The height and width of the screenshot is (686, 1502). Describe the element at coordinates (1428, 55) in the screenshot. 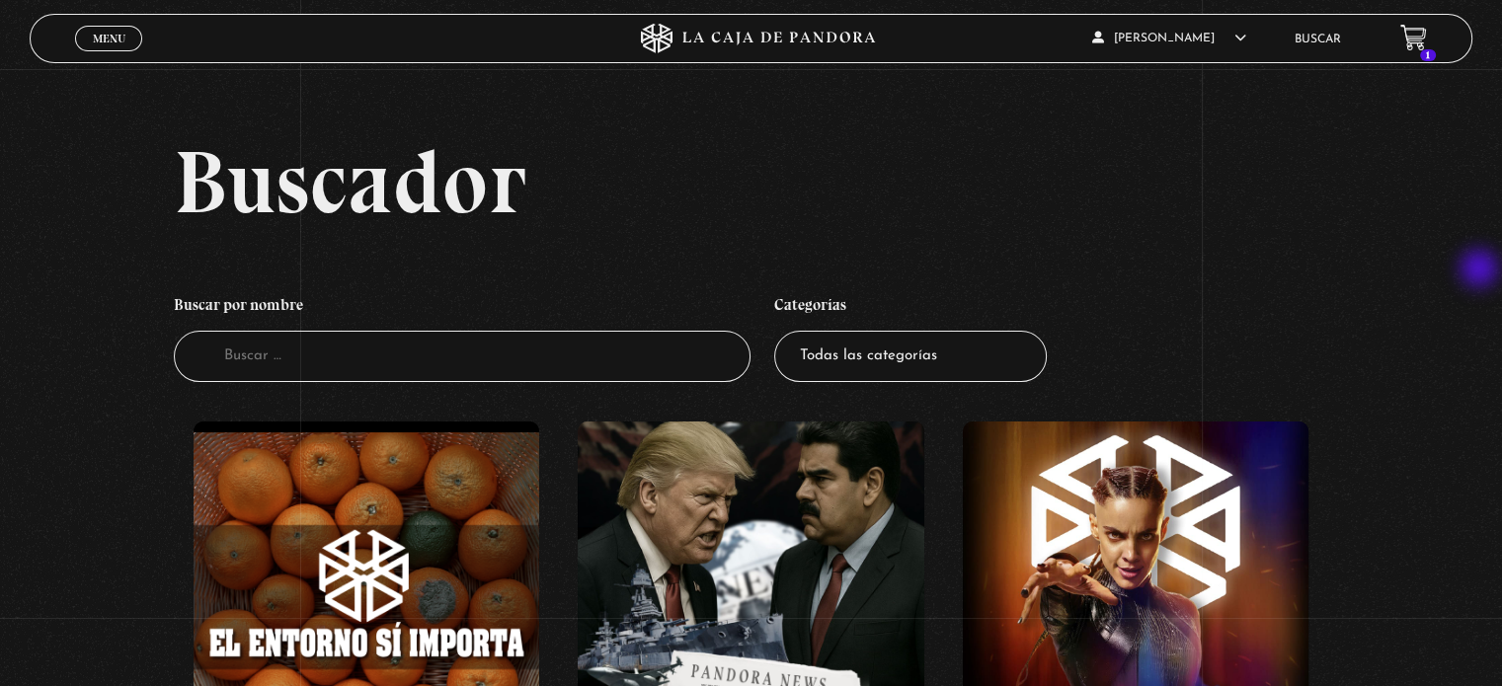

I see `span: 1` at that location.